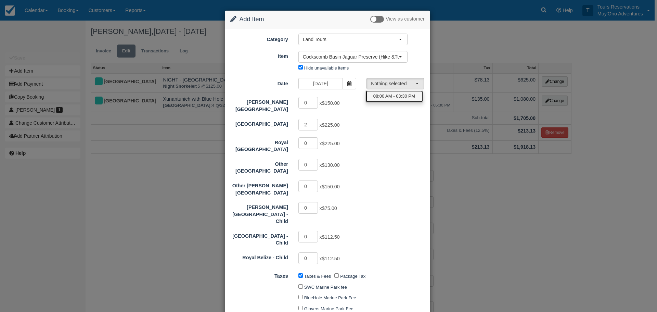 The height and width of the screenshot is (312, 657). Describe the element at coordinates (259, 82) in the screenshot. I see `label: Date` at that location.